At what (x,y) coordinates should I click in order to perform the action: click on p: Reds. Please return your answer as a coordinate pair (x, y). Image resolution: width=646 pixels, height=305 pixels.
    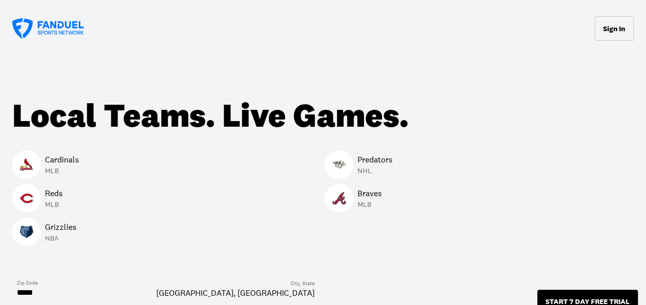
    Looking at the image, I should click on (54, 193).